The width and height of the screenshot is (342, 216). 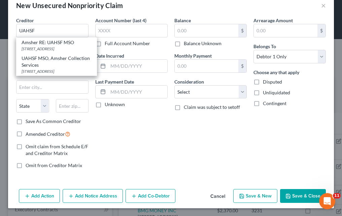 What do you see at coordinates (127, 43) in the screenshot?
I see `label: Full Account Number` at bounding box center [127, 43].